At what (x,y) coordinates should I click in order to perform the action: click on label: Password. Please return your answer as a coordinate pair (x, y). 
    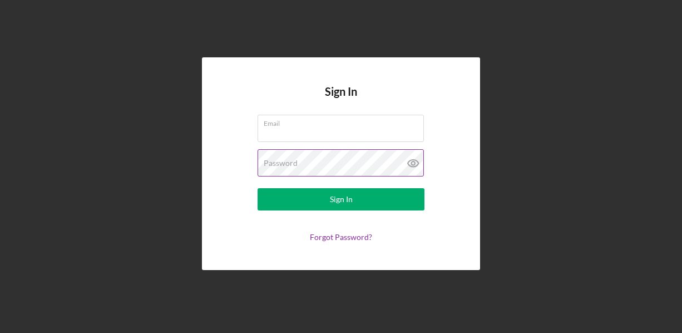
    Looking at the image, I should click on (280, 163).